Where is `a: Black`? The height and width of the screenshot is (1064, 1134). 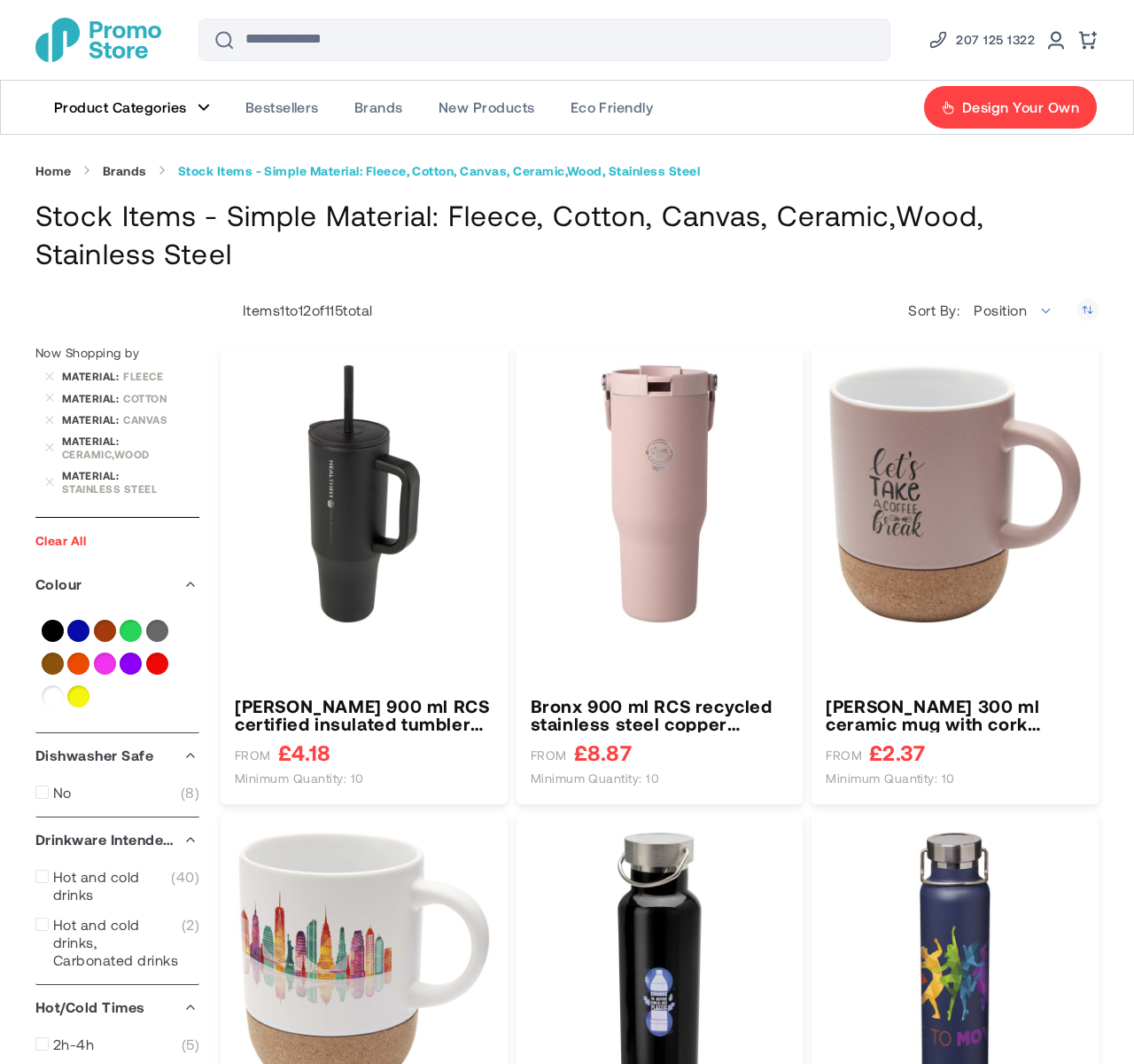 a: Black is located at coordinates (52, 631).